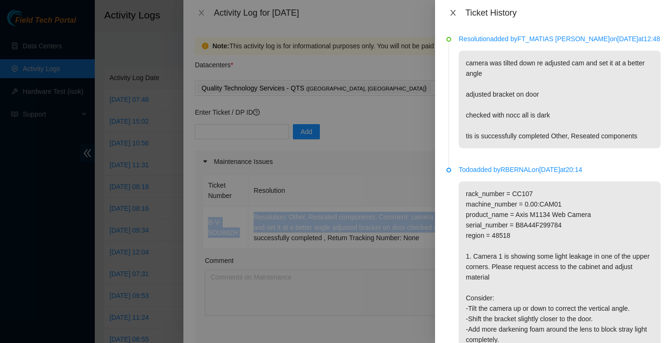  I want to click on p: camera was tilted down re adjusted cam and set it at a better angle adjusted bracket on door chec..., so click(560, 100).